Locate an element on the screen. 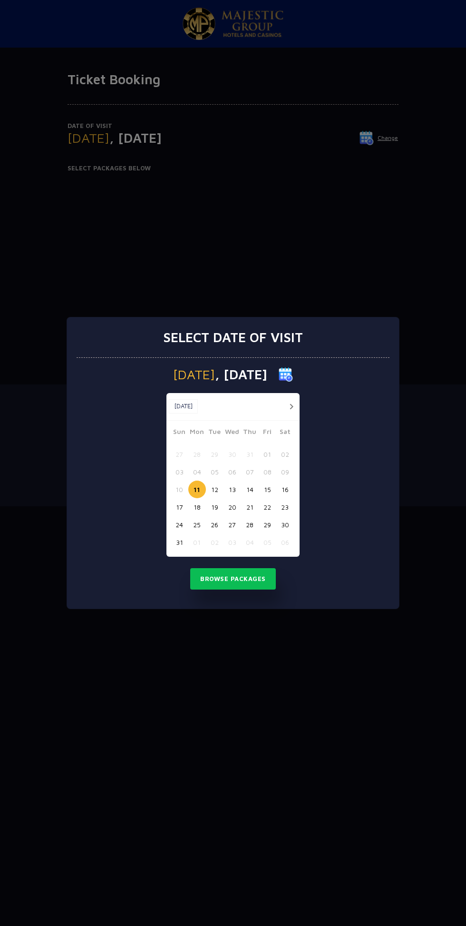 The image size is (466, 926). button: 10 is located at coordinates (179, 489).